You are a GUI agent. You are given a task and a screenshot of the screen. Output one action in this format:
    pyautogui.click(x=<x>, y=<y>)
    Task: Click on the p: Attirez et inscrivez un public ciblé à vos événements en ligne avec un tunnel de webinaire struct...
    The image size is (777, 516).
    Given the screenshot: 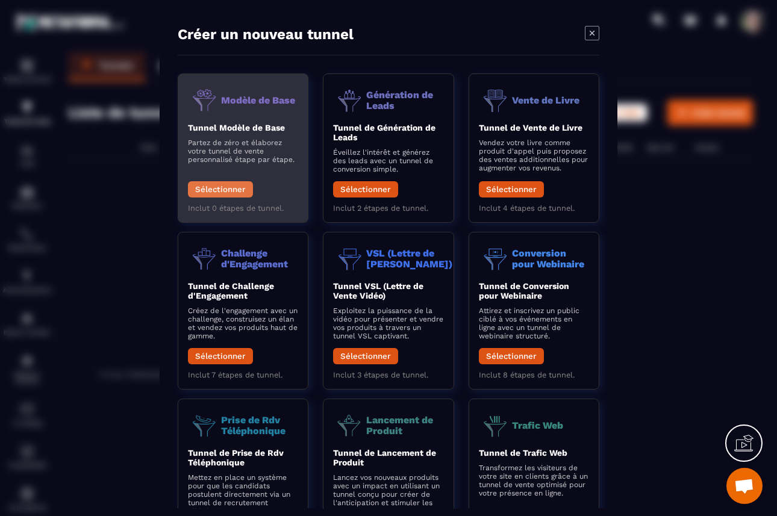 What is the action you would take?
    pyautogui.click(x=534, y=323)
    